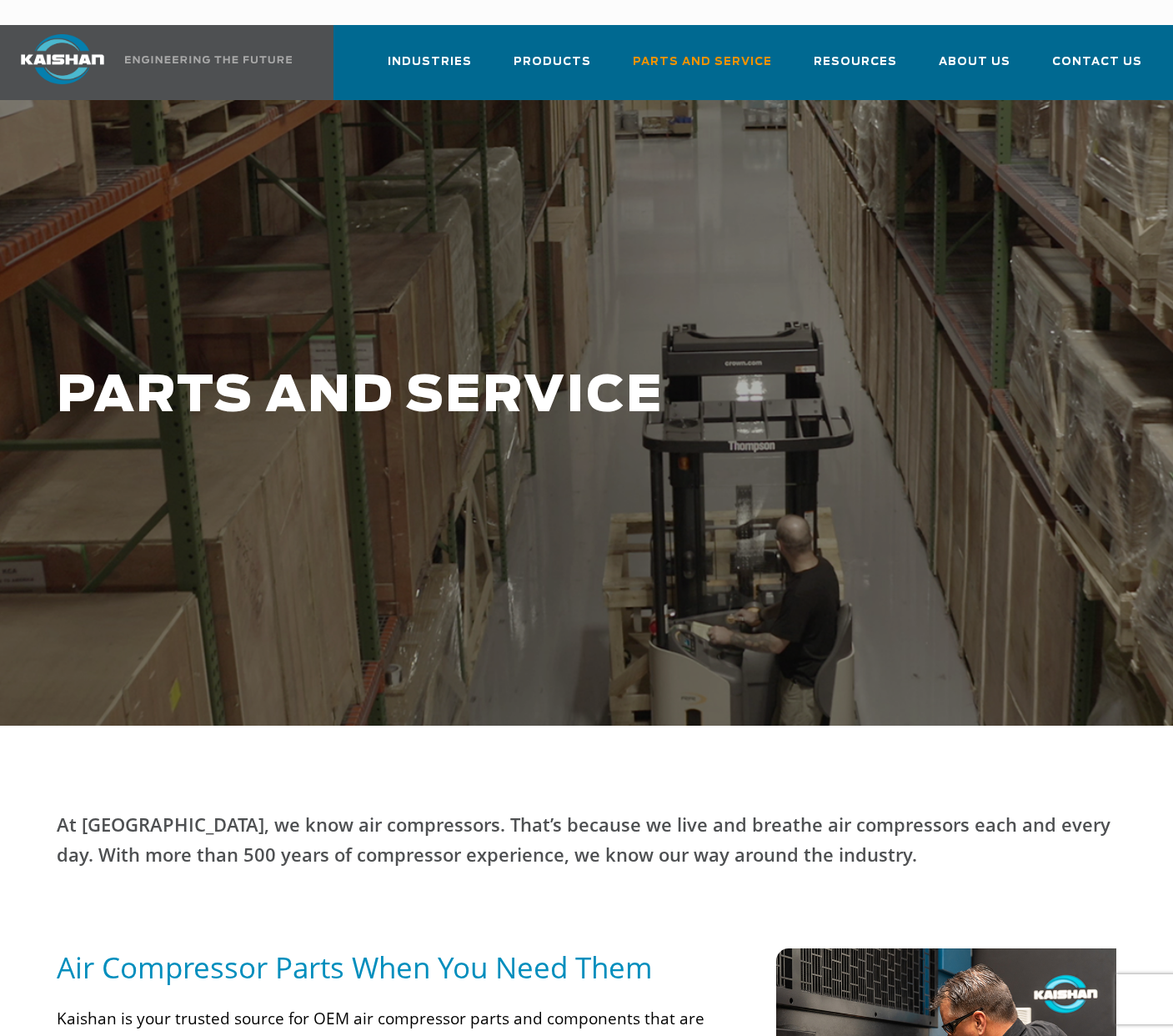 The height and width of the screenshot is (1036, 1173). I want to click on a: Products, so click(552, 68).